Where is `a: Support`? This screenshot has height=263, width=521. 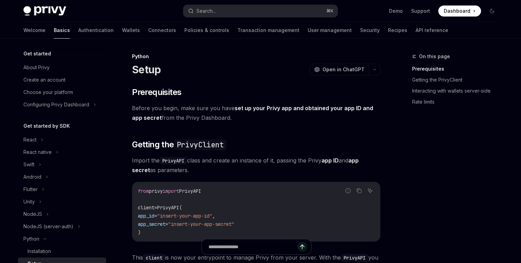
a: Support is located at coordinates (421, 11).